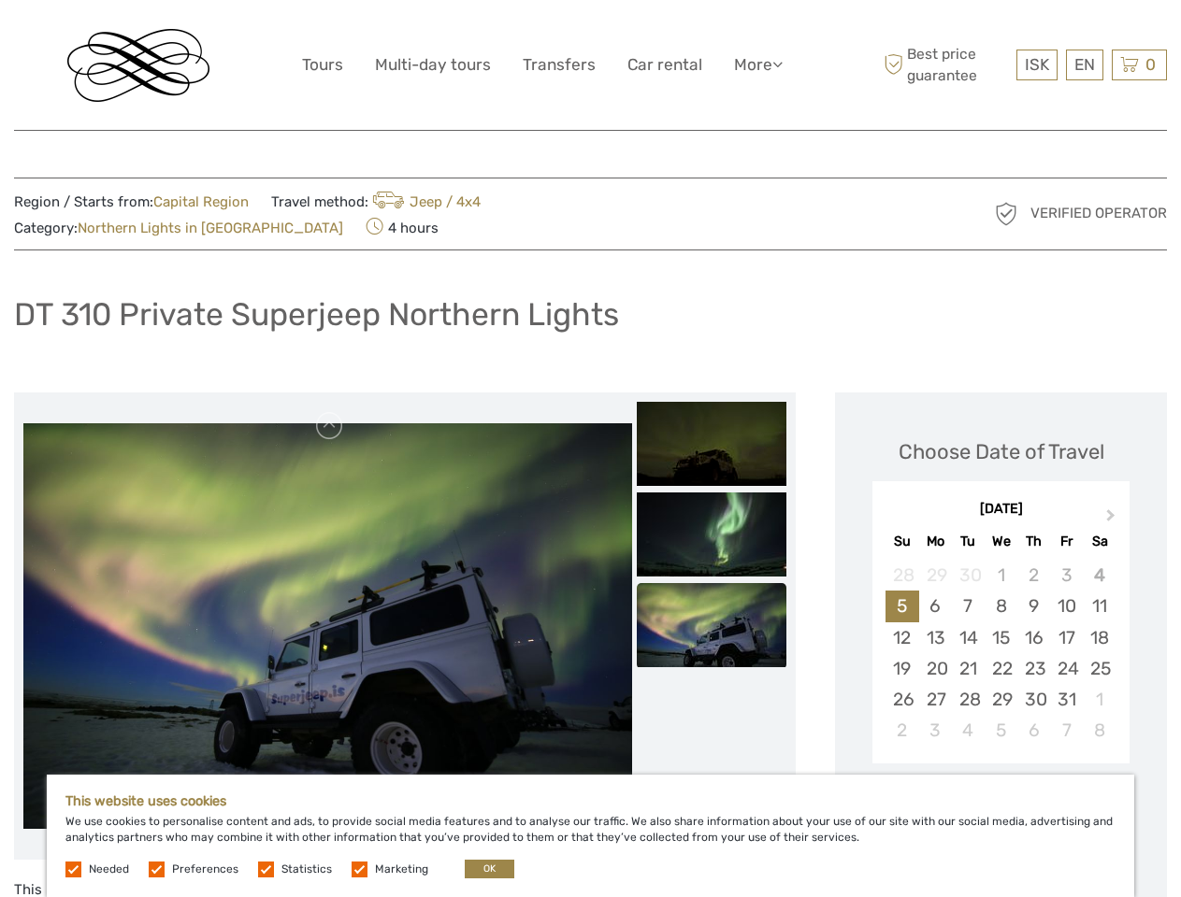 The width and height of the screenshot is (1181, 897). What do you see at coordinates (1098, 606) in the screenshot?
I see `div: Choose Saturday, October 11th, 2025` at bounding box center [1098, 606].